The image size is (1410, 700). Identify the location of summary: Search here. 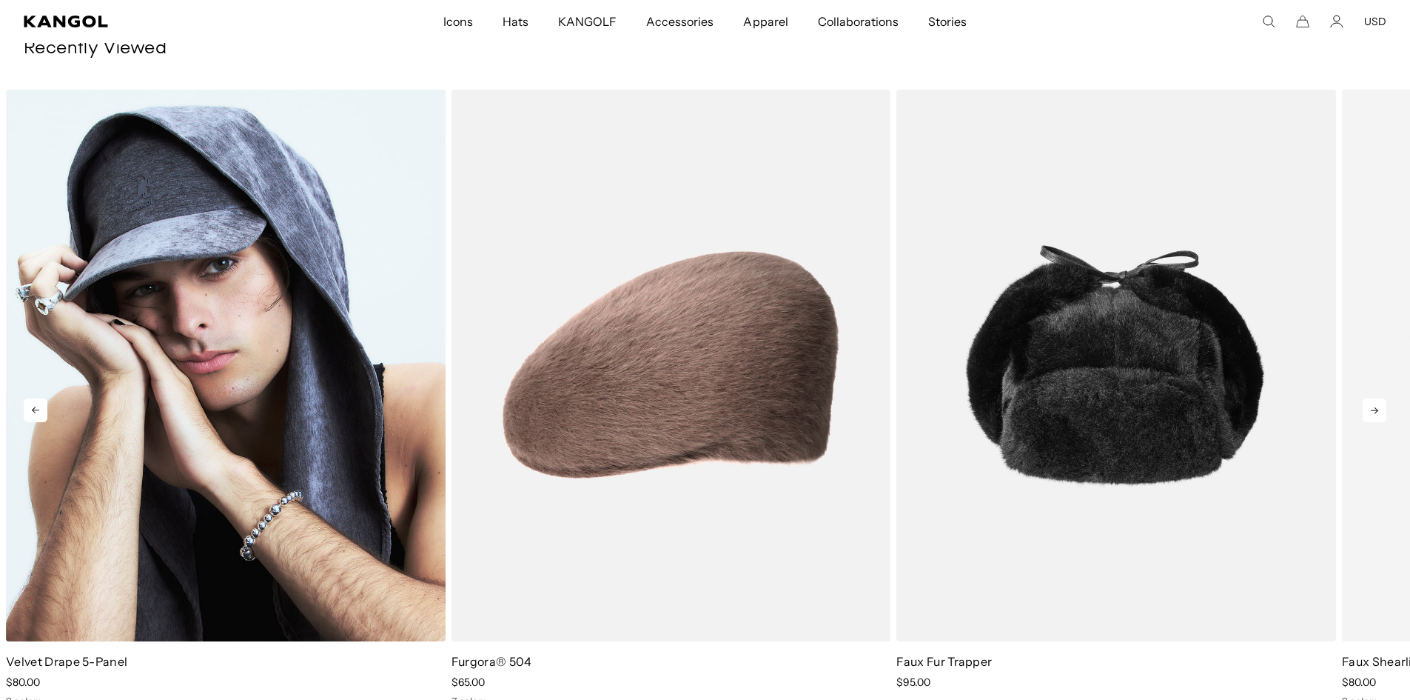
(1269, 21).